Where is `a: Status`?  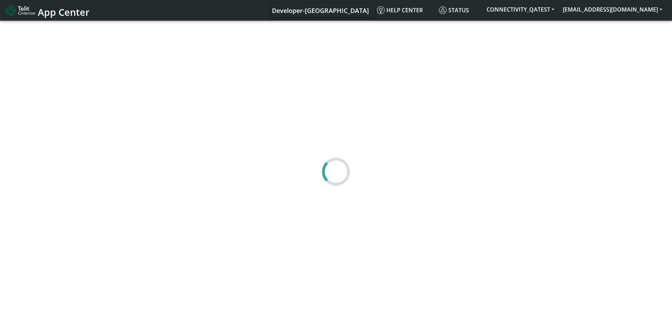
a: Status is located at coordinates (459, 10).